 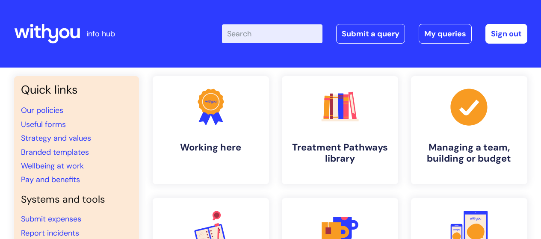 I want to click on a: Managing a team, building or budget, so click(x=469, y=130).